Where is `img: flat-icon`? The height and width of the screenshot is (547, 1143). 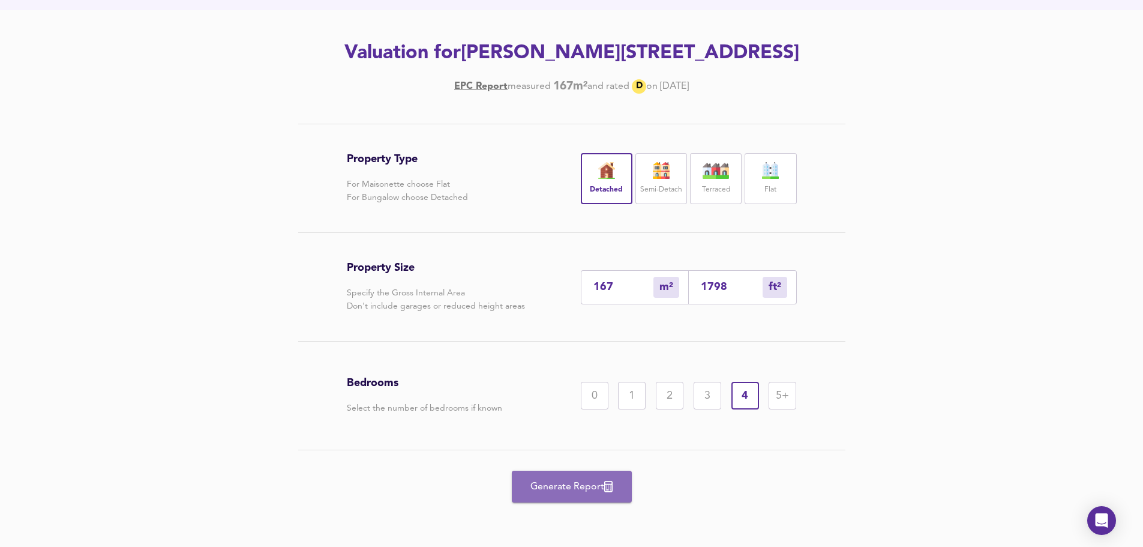
img: flat-icon is located at coordinates (771, 170).